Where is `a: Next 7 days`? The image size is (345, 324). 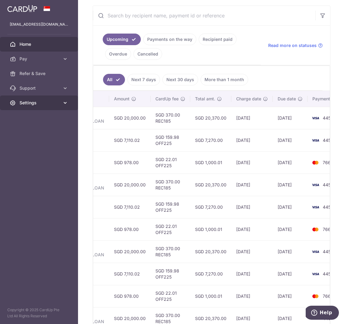 a: Next 7 days is located at coordinates (144, 80).